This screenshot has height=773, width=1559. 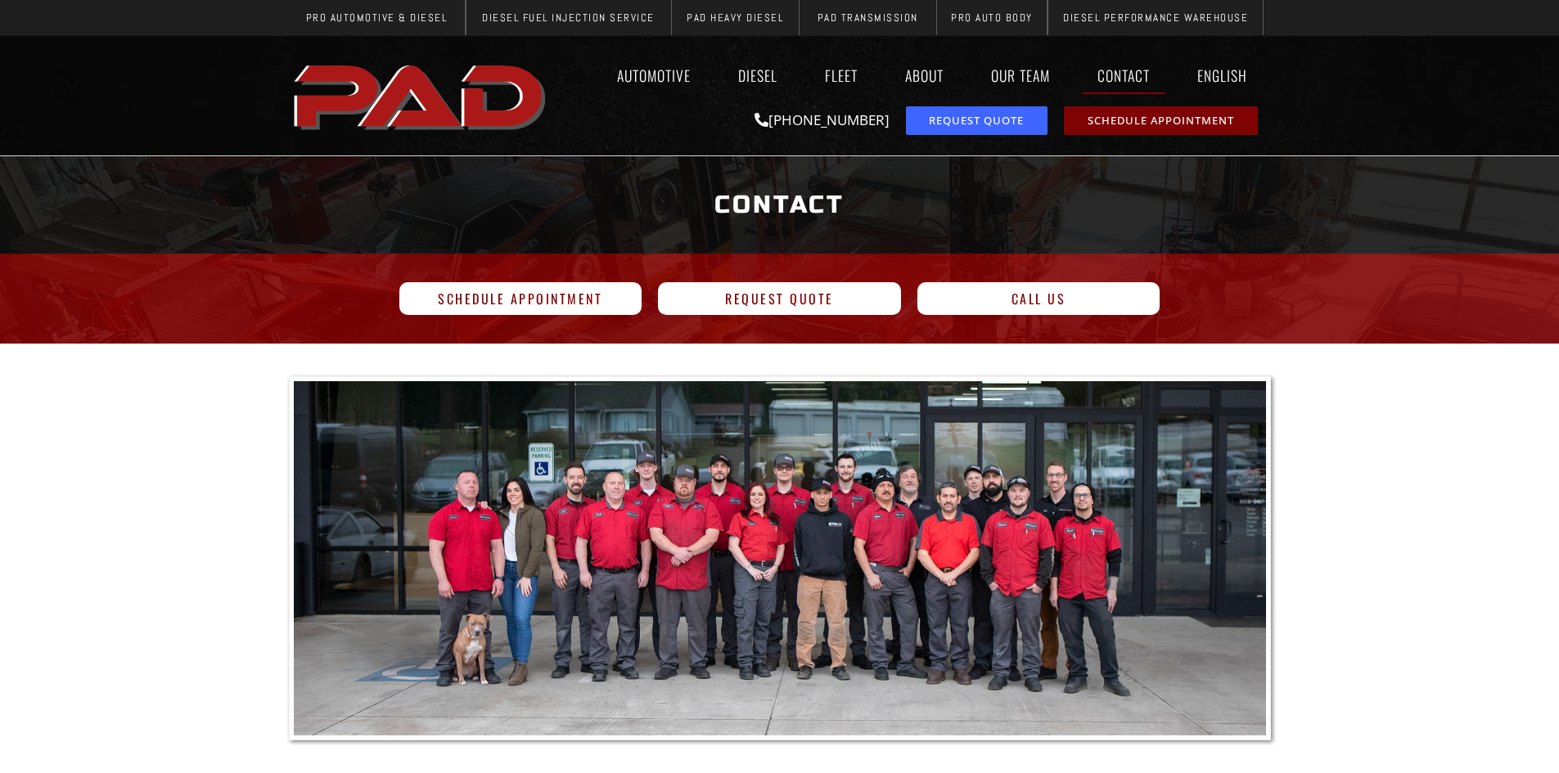 What do you see at coordinates (1021, 75) in the screenshot?
I see `a: Our Team` at bounding box center [1021, 75].